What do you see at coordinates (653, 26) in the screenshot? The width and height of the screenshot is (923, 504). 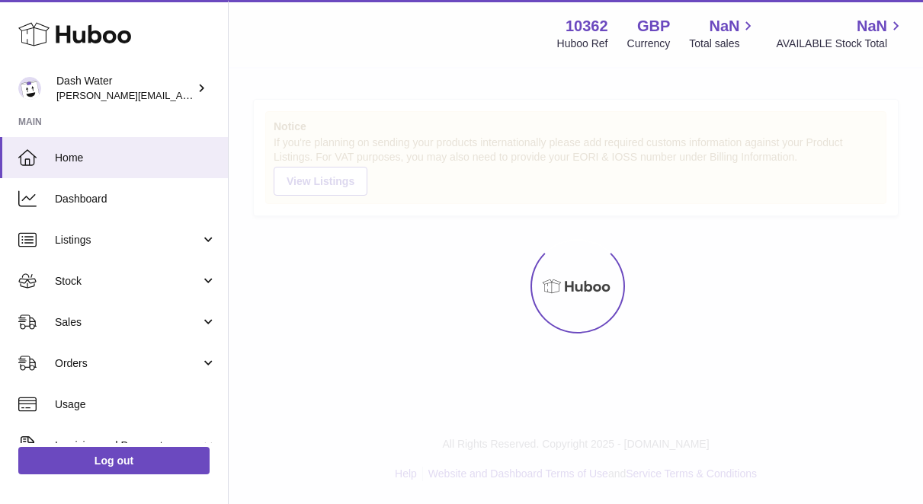 I see `strong: GBP` at bounding box center [653, 26].